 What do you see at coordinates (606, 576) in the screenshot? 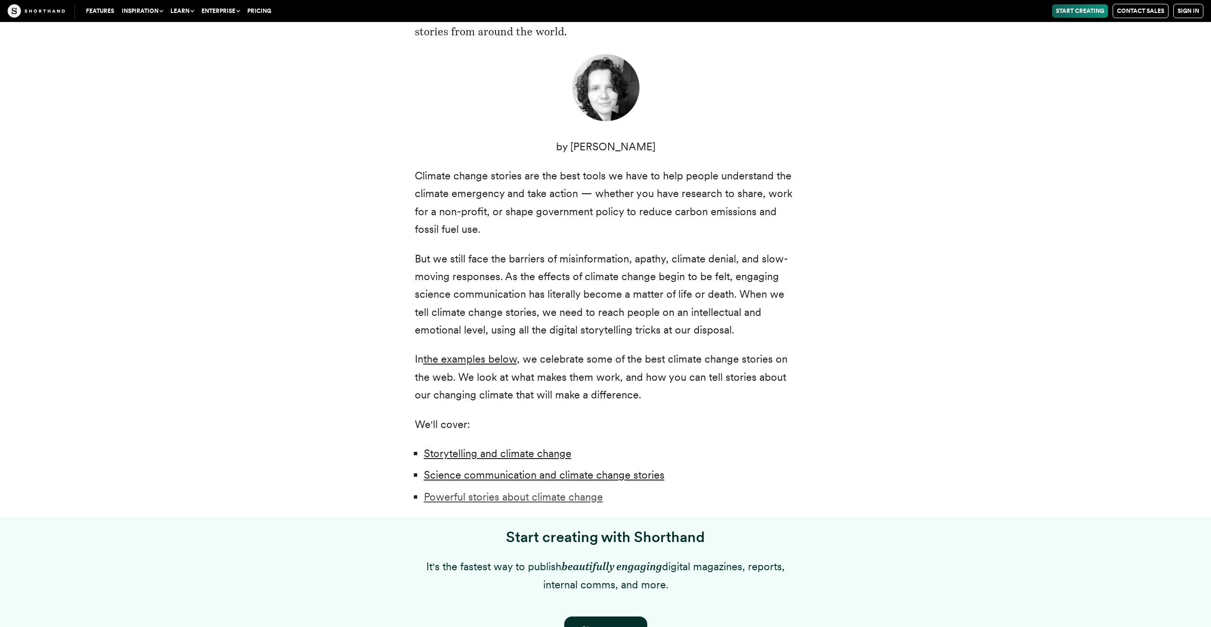
I see `p: It's the fastest way to publish digital magazines, reports, internal comms, and more.` at bounding box center [606, 576].